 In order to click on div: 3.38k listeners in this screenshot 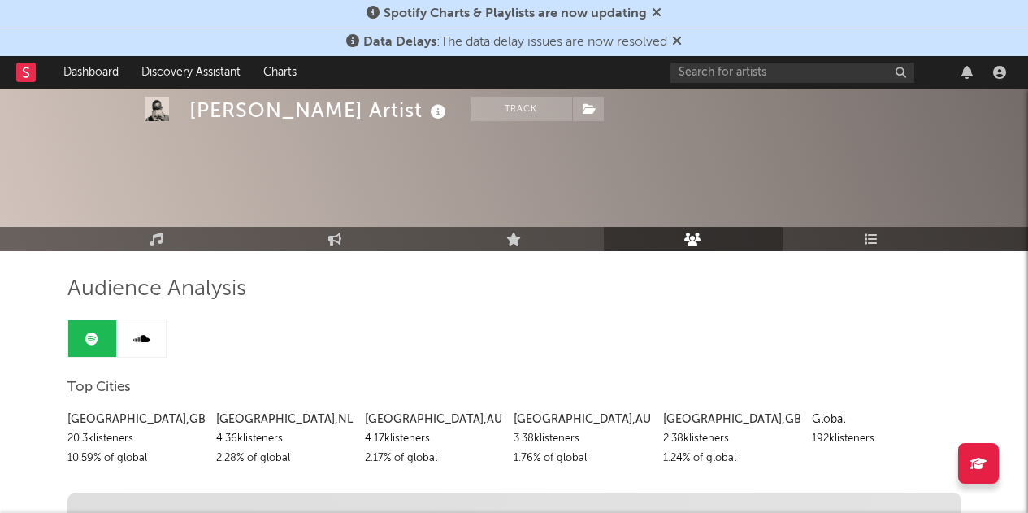, I will do `click(582, 439)`.